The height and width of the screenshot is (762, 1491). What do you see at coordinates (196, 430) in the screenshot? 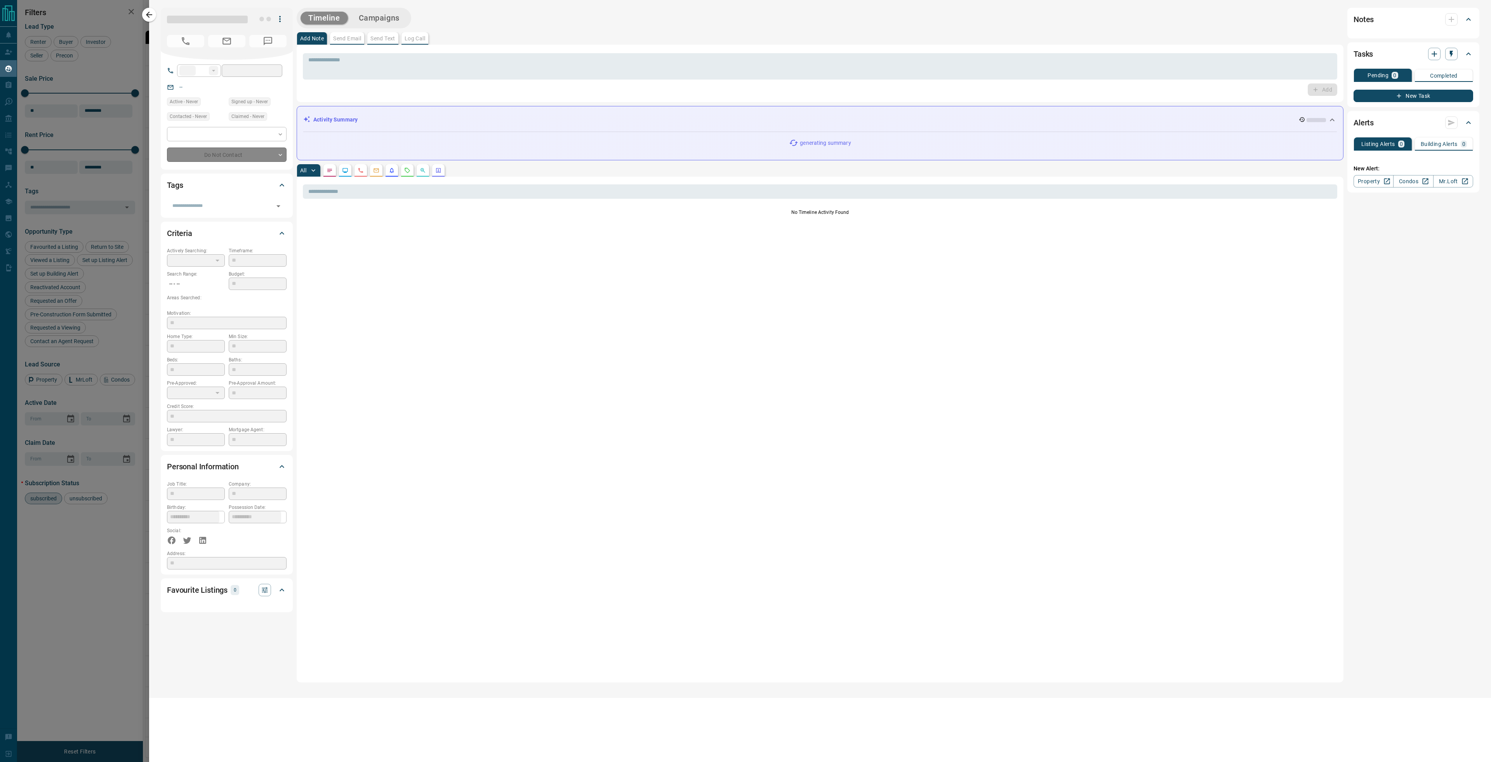
I see `p: Lawyer:` at bounding box center [196, 430].